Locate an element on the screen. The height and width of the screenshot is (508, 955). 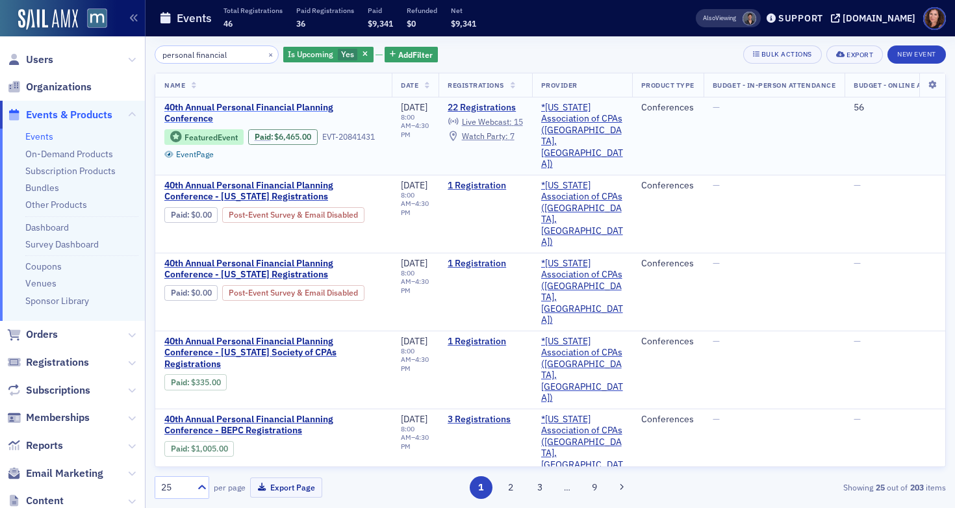
a: Events is located at coordinates (39, 136).